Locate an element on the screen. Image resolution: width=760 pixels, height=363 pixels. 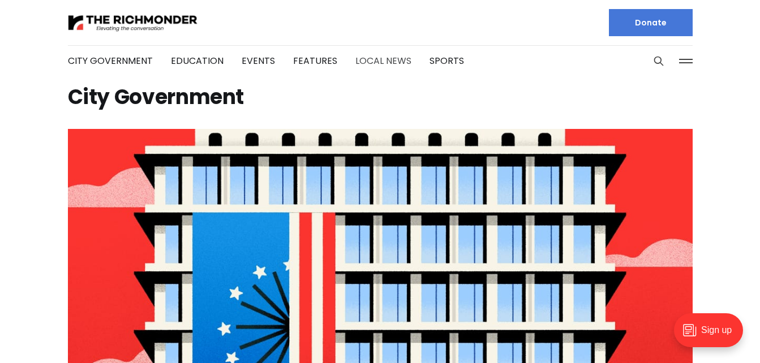
img: The Richmonder is located at coordinates (133, 23).